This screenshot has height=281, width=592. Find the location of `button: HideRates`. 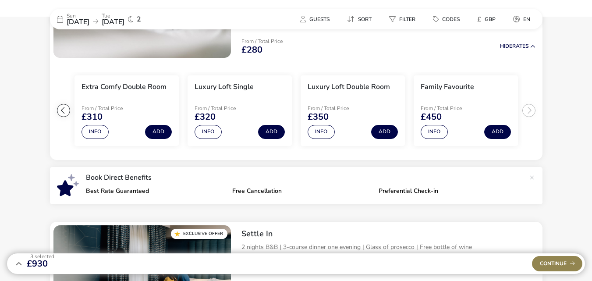

button: HideRates is located at coordinates (518, 46).